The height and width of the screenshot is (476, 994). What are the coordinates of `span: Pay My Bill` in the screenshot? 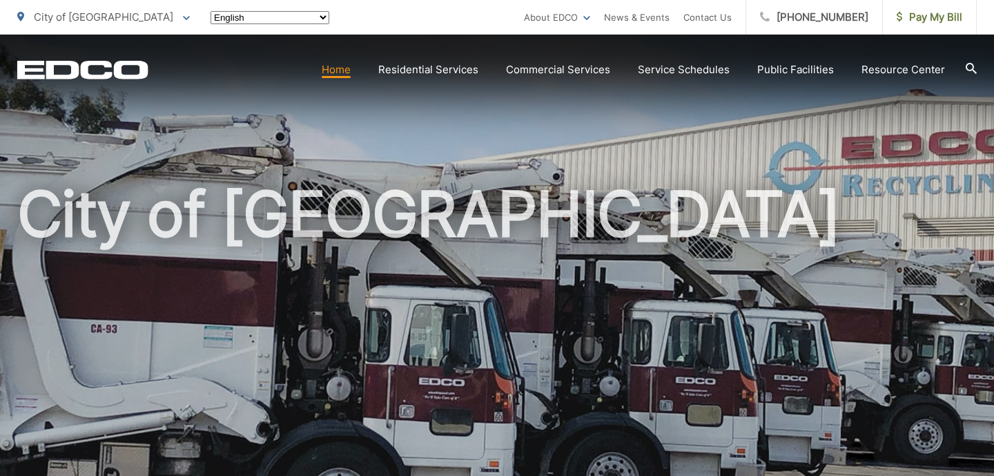 It's located at (929, 17).